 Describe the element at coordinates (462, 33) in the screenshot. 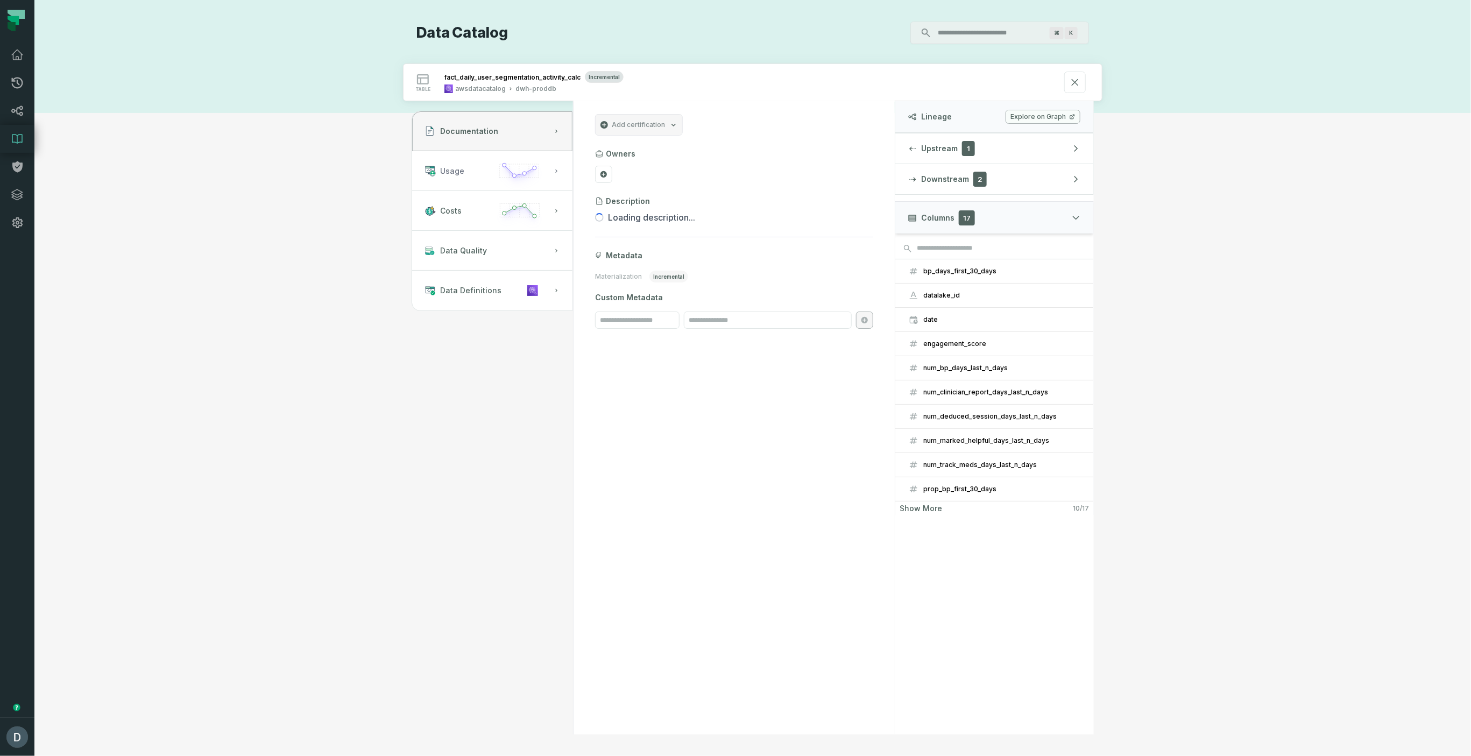

I see `h1: Data Catalog` at that location.